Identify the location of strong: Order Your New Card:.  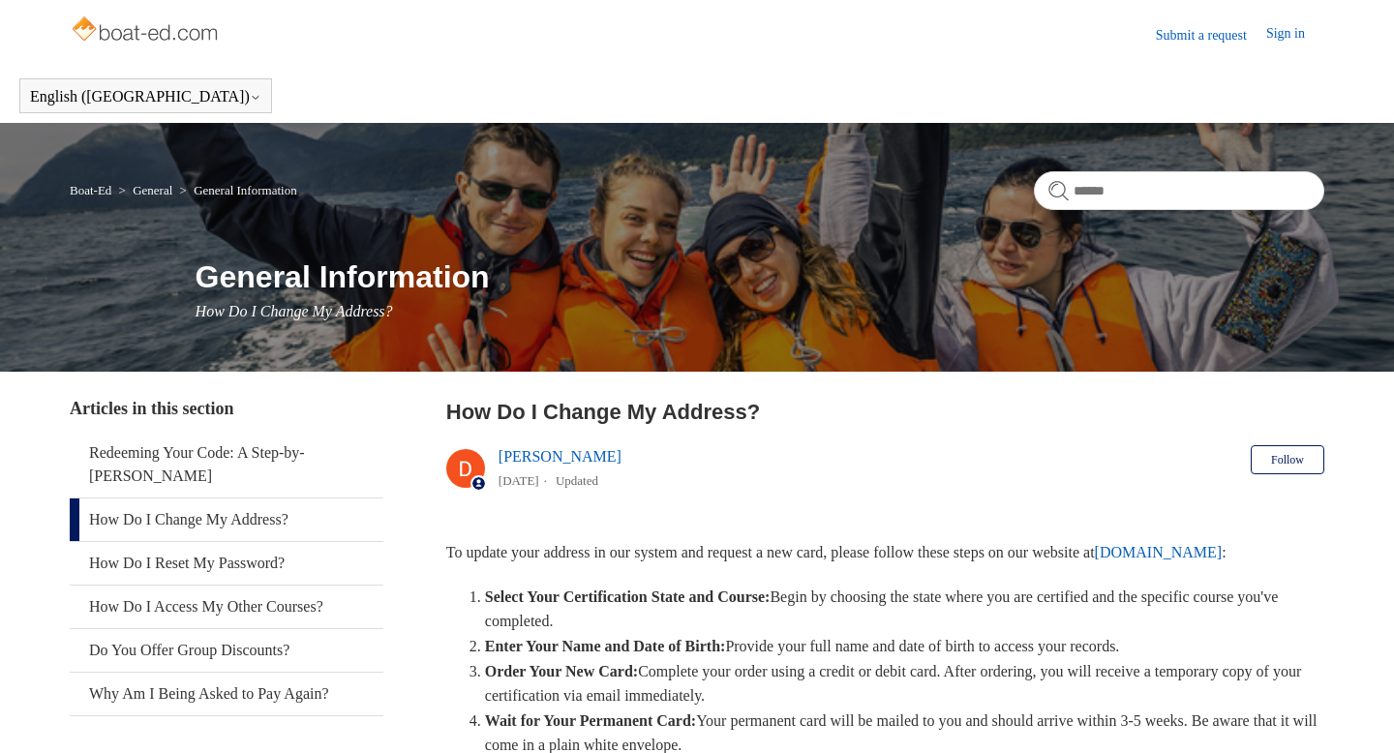
(561, 671).